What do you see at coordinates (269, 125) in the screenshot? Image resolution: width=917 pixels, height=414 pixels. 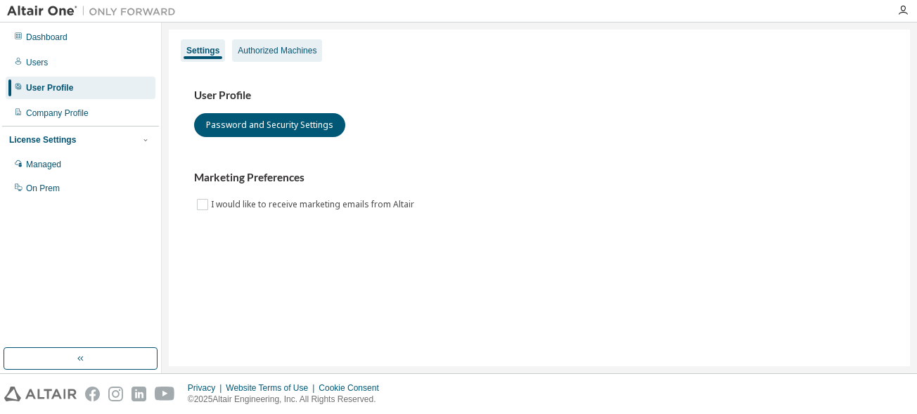 I see `button: Password and Security Settings` at bounding box center [269, 125].